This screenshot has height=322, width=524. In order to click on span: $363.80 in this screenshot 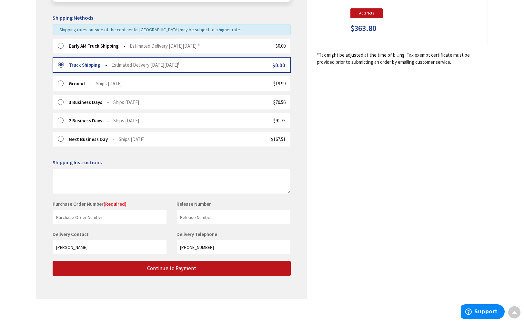, I will do `click(363, 28)`.